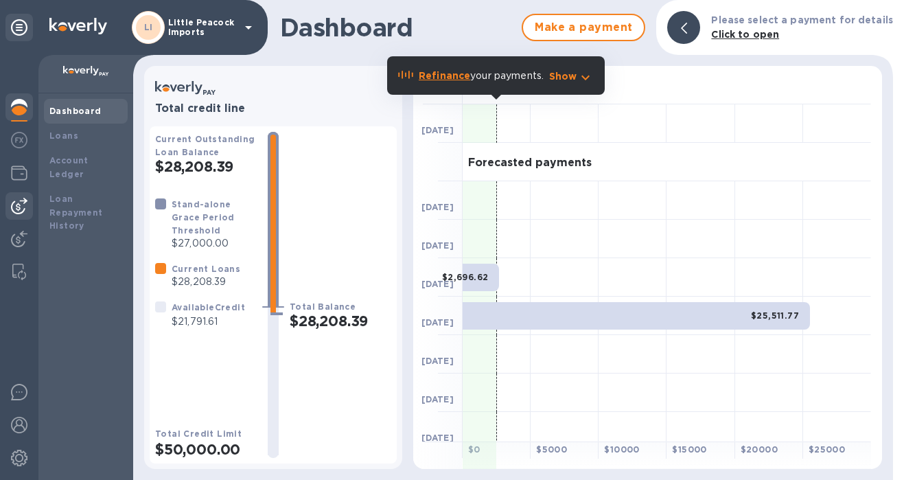 This screenshot has height=480, width=904. What do you see at coordinates (19, 27) in the screenshot?
I see `div: Unpin categories` at bounding box center [19, 27].